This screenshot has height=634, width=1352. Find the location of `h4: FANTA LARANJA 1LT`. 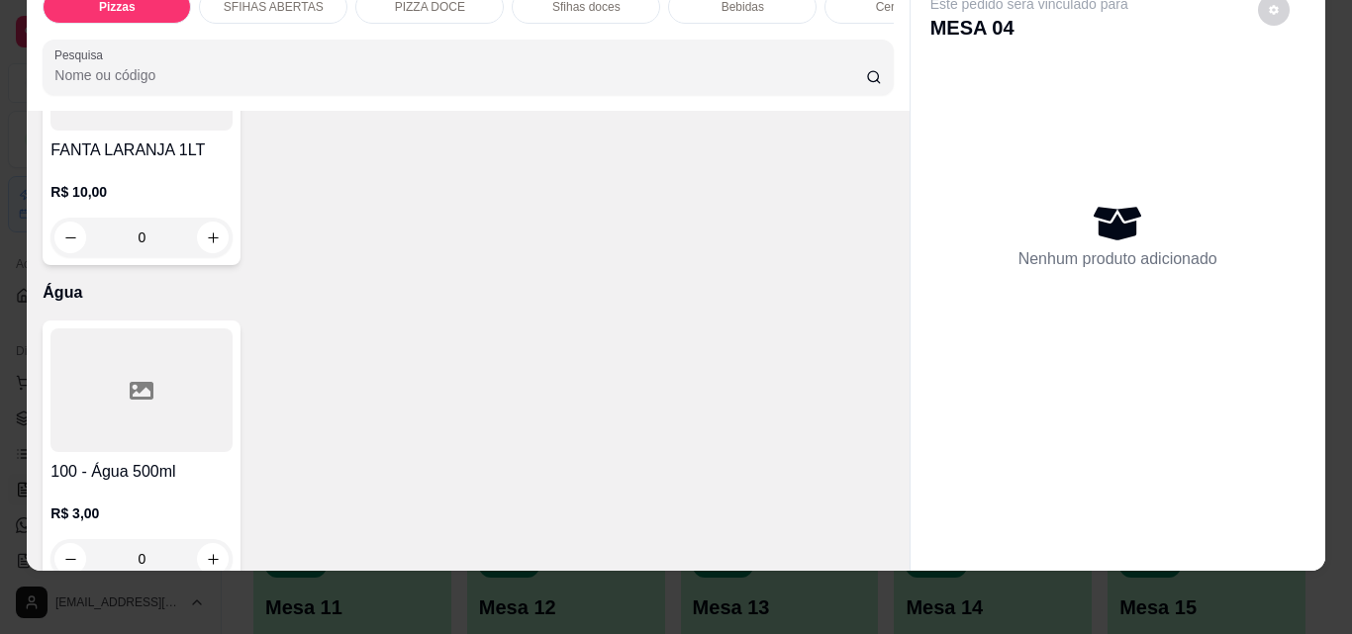

h4: FANTA LARANJA 1LT is located at coordinates (142, 150).